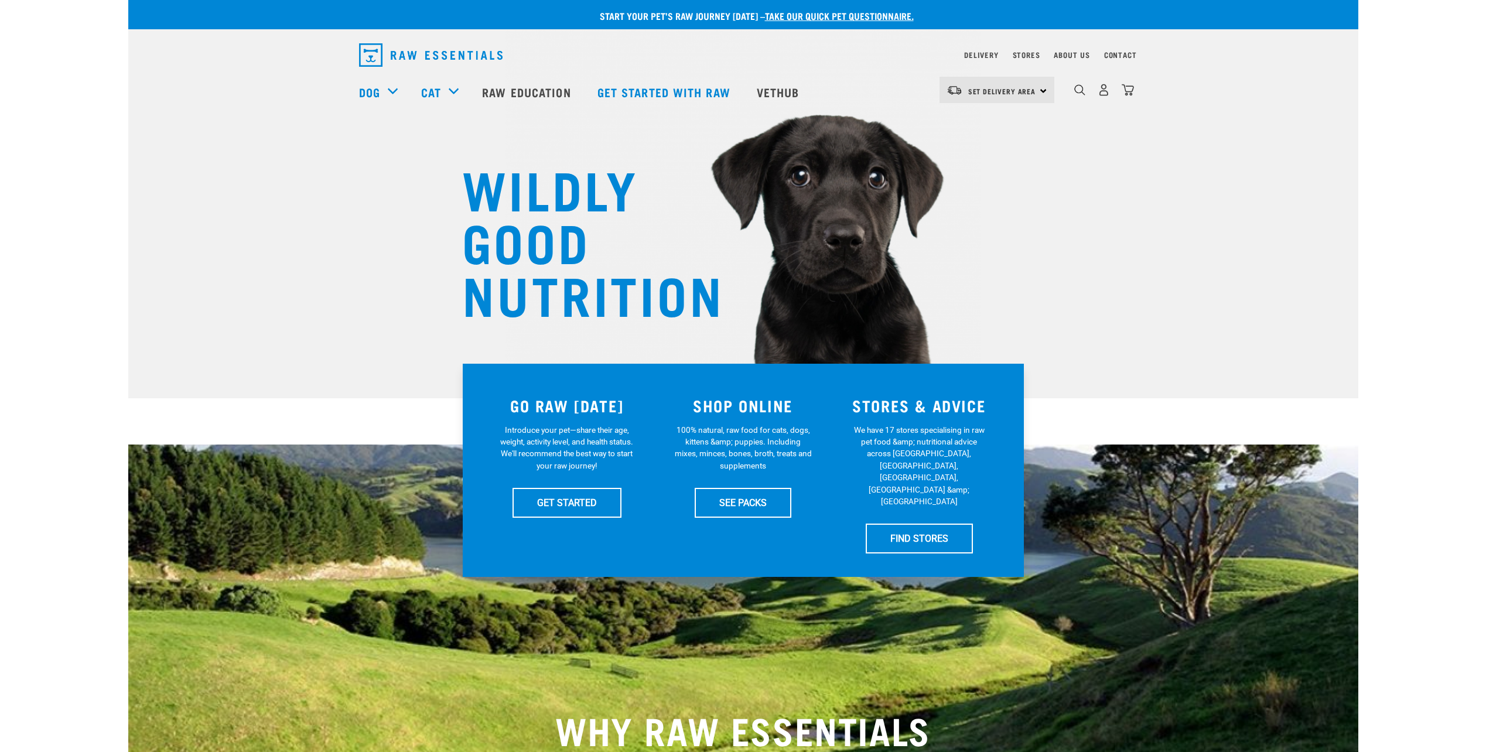 The width and height of the screenshot is (1486, 752). Describe the element at coordinates (579, 240) in the screenshot. I see `h1: WILDLY GOOD NUTRITION` at that location.